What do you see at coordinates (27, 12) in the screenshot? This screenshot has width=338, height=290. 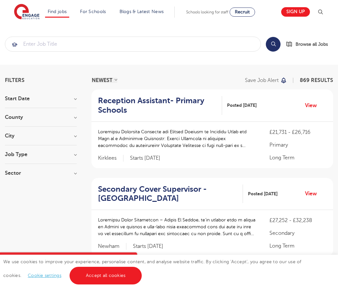 I see `img: Engage Education` at bounding box center [27, 12].